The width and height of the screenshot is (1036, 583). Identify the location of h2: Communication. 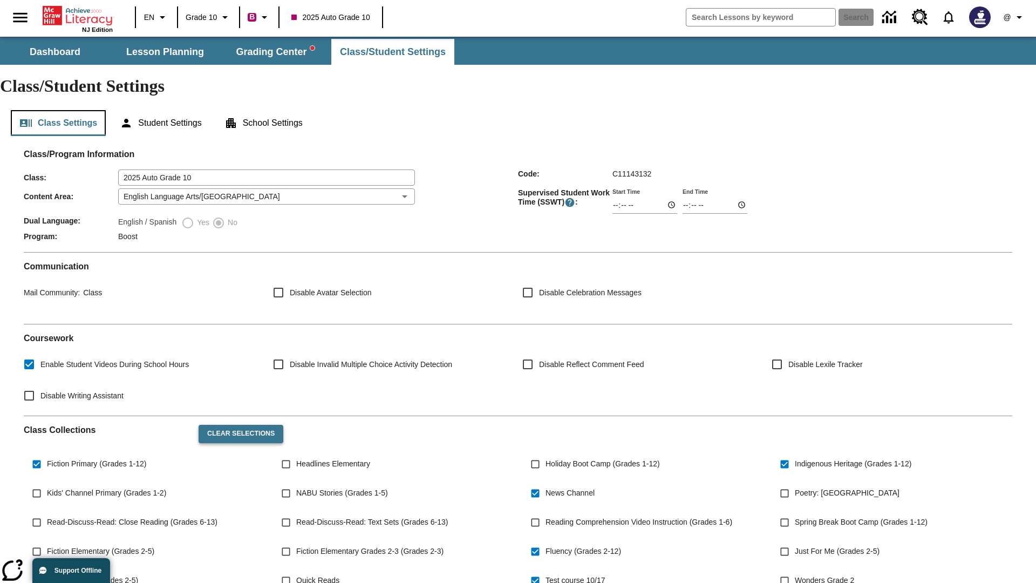
(518, 266).